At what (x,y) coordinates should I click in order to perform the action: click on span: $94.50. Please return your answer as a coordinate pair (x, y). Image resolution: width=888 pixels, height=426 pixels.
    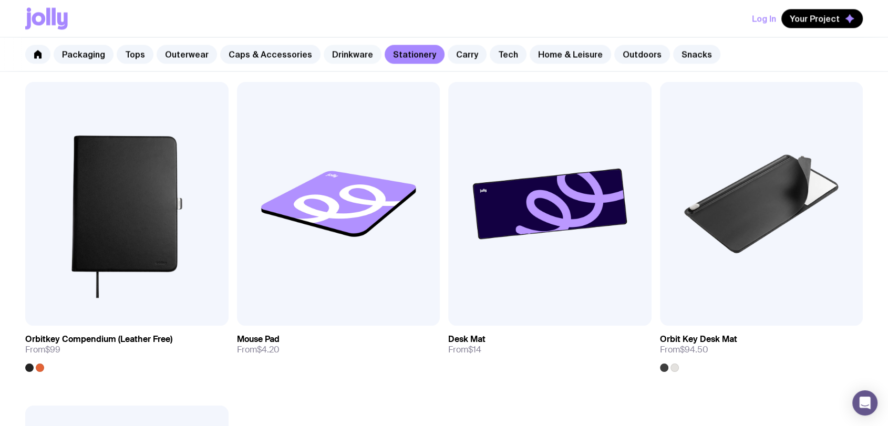
    Looking at the image, I should click on (694, 349).